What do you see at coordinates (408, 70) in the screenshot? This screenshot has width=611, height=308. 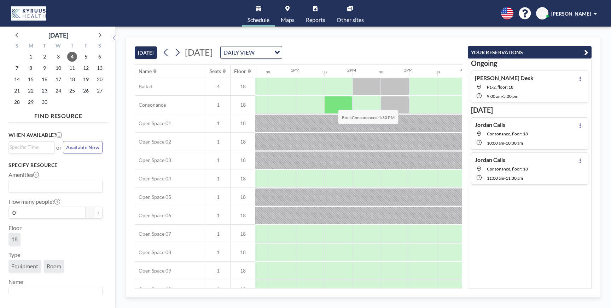 I see `div: 3PM` at bounding box center [408, 70].